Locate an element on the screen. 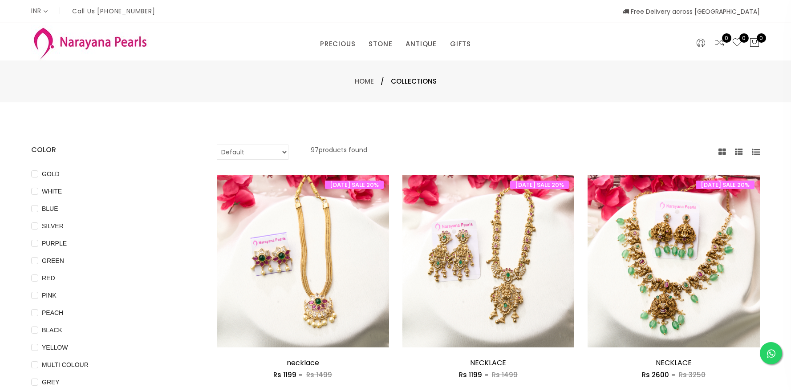 The image size is (791, 391). span: Rs 3250 is located at coordinates (692, 375).